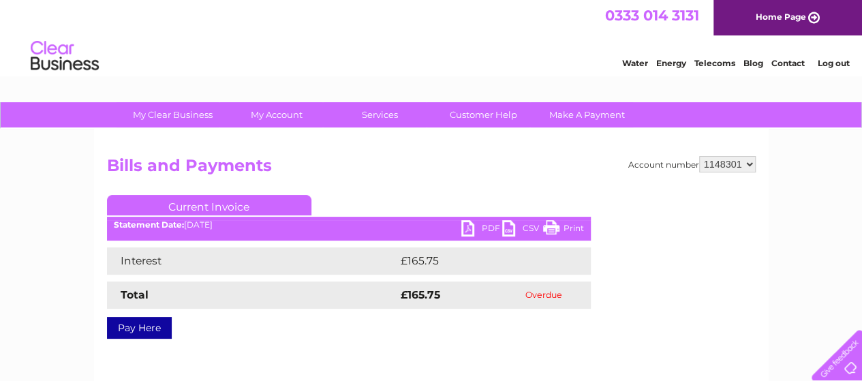 The height and width of the screenshot is (381, 862). Describe the element at coordinates (635, 63) in the screenshot. I see `a: Water` at that location.